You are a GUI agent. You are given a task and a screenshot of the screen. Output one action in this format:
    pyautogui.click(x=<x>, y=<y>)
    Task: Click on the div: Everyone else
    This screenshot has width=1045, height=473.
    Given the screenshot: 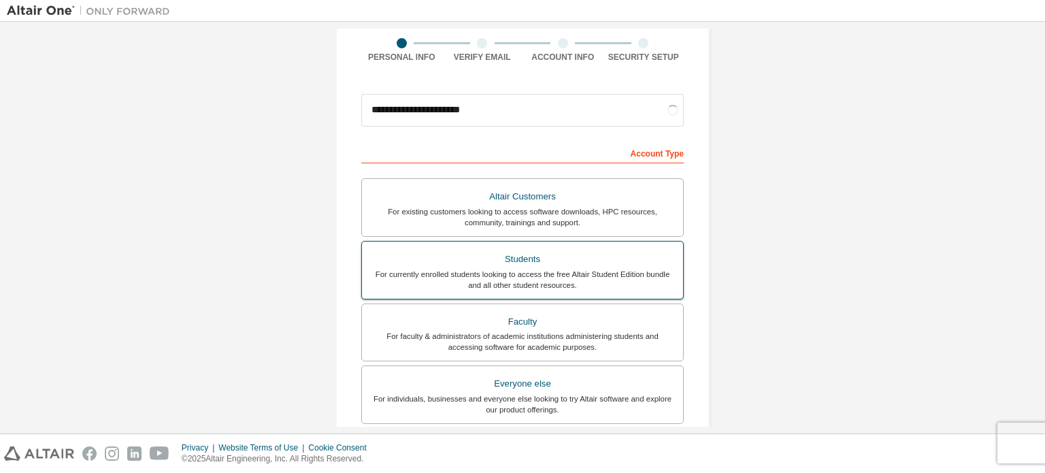 What is the action you would take?
    pyautogui.click(x=523, y=384)
    